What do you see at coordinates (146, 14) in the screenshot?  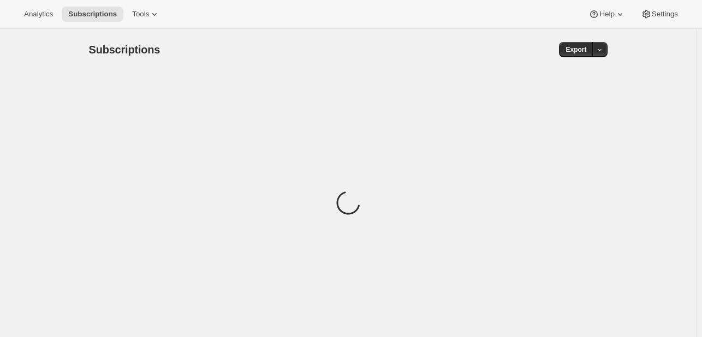 I see `button: Tools` at bounding box center [146, 14].